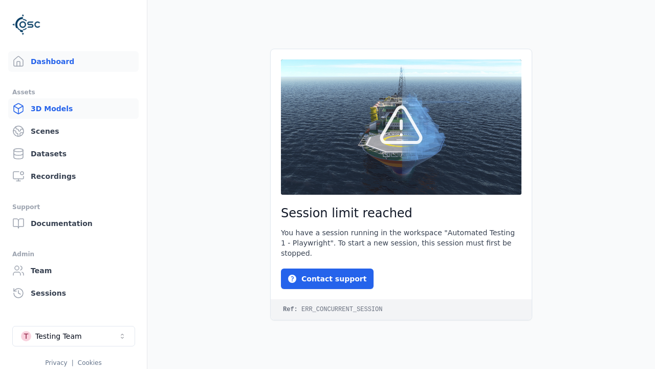  What do you see at coordinates (290, 309) in the screenshot?
I see `strong: Ref:` at bounding box center [290, 309].